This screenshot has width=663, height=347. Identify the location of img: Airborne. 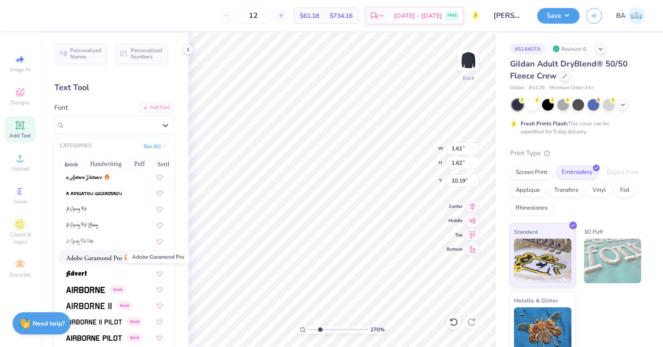
(85, 290).